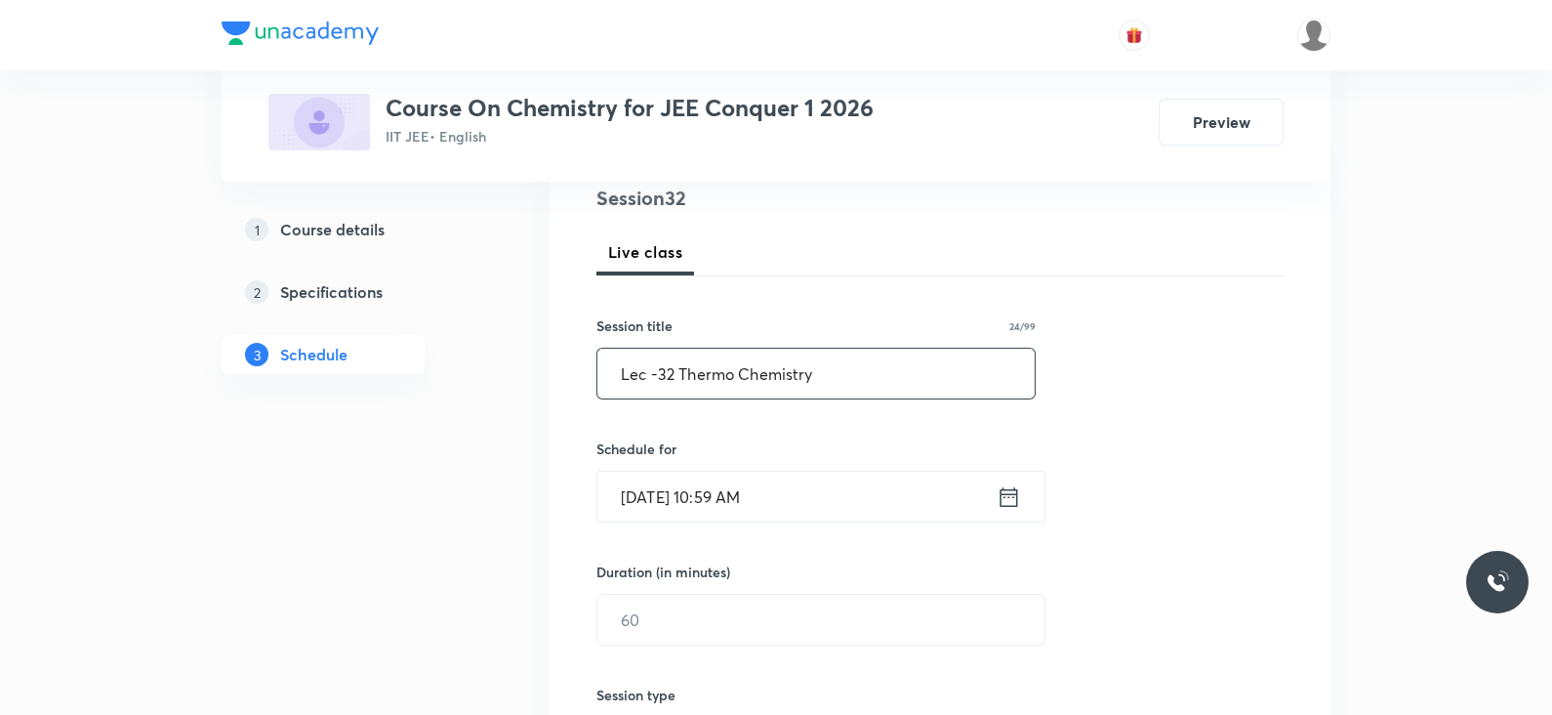  I want to click on a: 2Specifications, so click(354, 292).